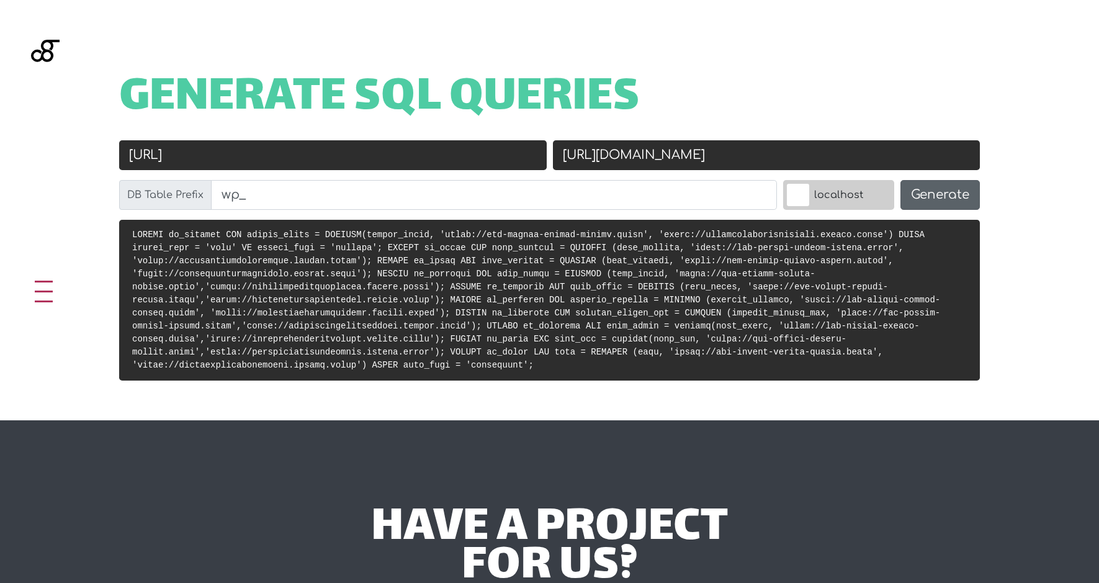  Describe the element at coordinates (494, 195) in the screenshot. I see `input: wp_` at that location.